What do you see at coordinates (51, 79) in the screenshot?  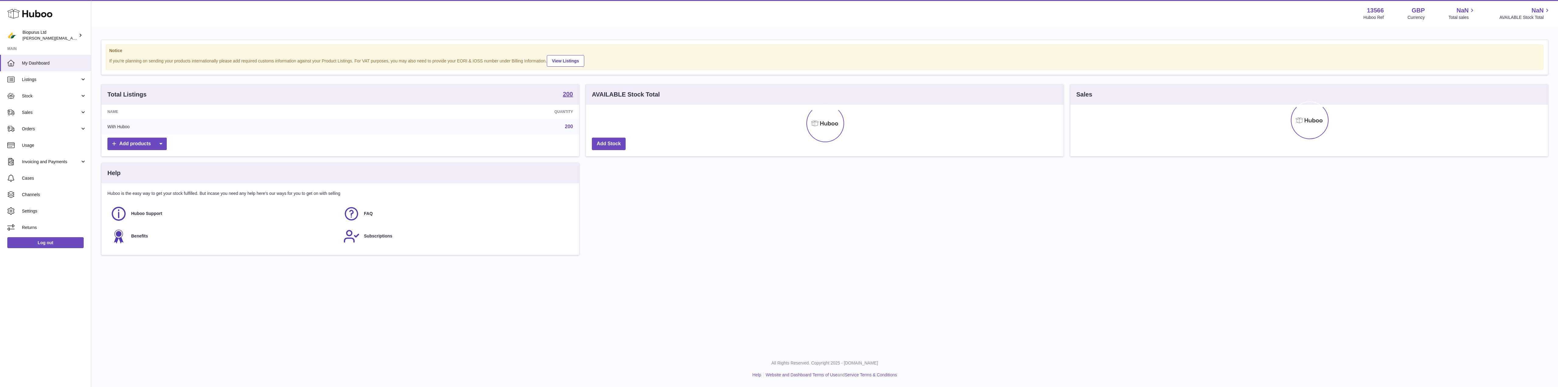 I see `span: Listings` at bounding box center [51, 79].